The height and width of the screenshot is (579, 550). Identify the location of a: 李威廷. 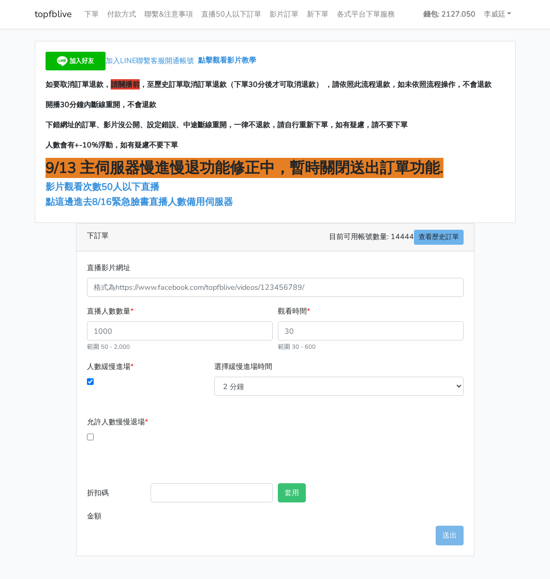
(498, 14).